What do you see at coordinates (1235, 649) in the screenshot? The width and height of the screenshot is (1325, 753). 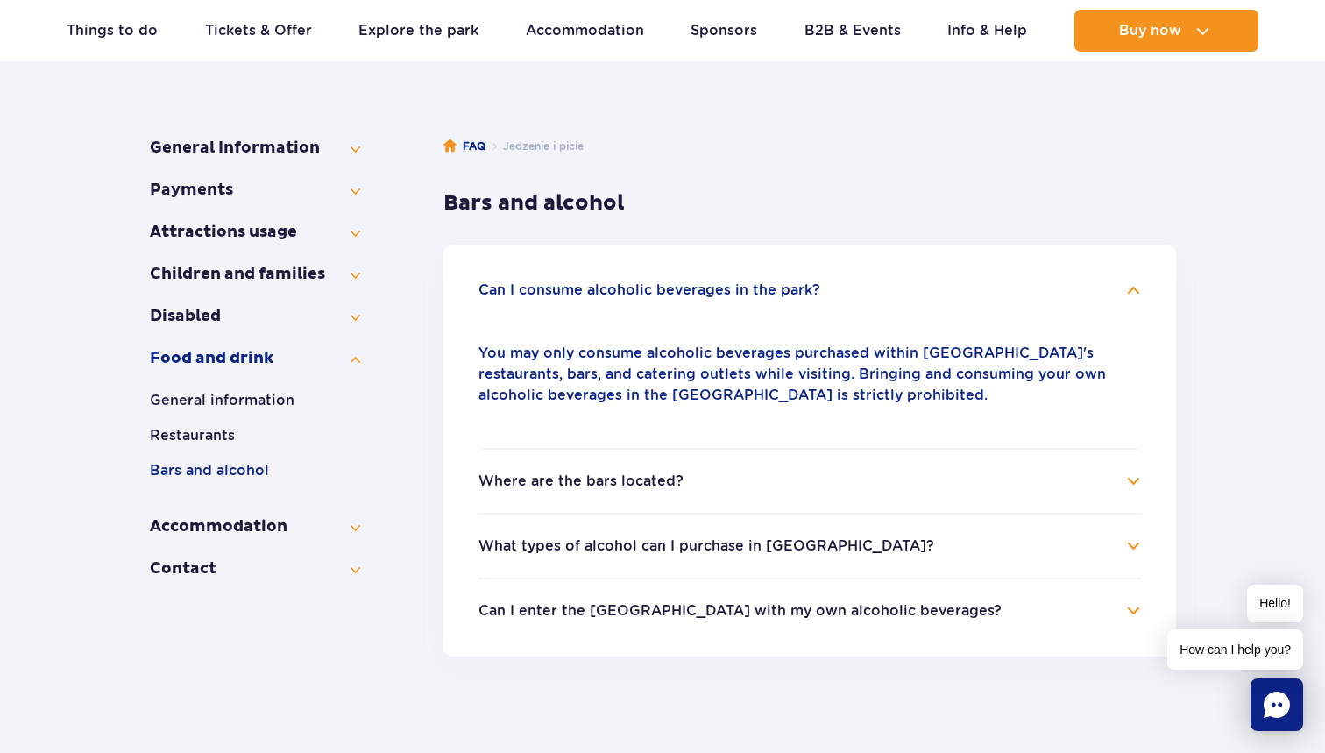 I see `span: How can I help you?` at bounding box center [1235, 649].